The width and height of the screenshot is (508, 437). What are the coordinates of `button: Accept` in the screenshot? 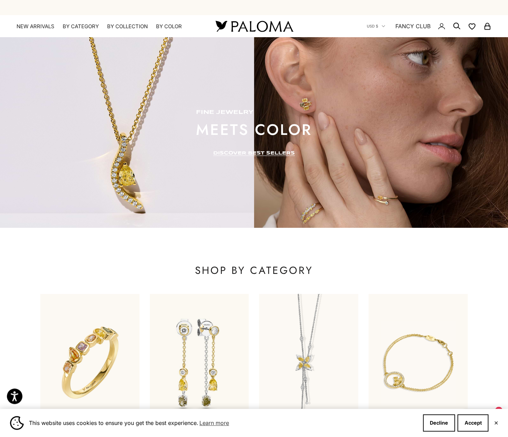 It's located at (473, 423).